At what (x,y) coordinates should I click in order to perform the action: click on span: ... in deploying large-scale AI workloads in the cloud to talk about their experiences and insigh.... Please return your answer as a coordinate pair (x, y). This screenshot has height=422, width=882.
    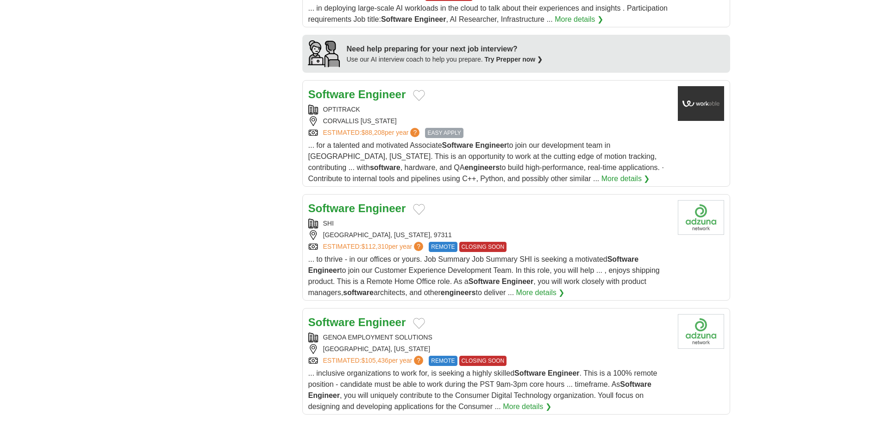
    Looking at the image, I should click on (488, 13).